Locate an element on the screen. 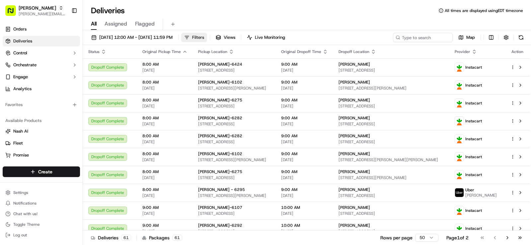  button: Filters is located at coordinates (194, 38).